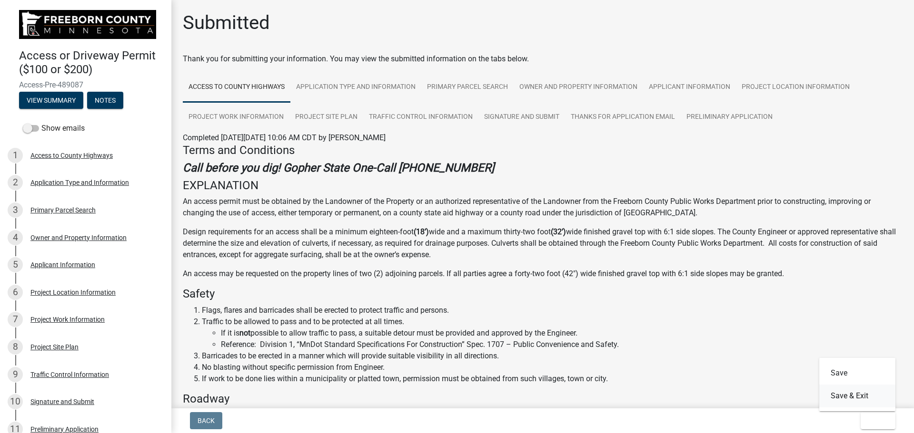 The height and width of the screenshot is (433, 914). I want to click on p: An access permit must be obtained by the Landowner of the Property or an authorized representativ..., so click(542, 207).